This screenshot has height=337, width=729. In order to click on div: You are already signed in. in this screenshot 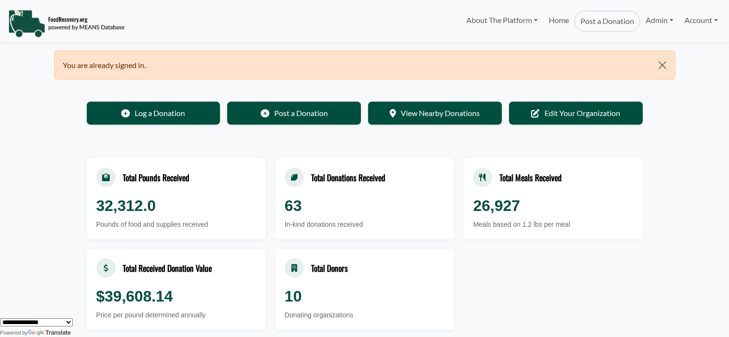, I will do `click(365, 65)`.